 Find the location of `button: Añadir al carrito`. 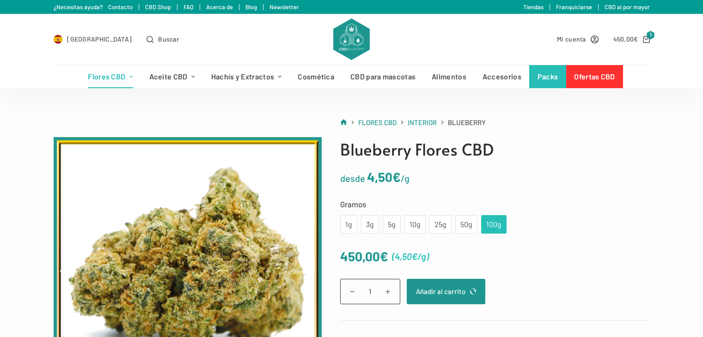

button: Añadir al carrito is located at coordinates (446, 292).